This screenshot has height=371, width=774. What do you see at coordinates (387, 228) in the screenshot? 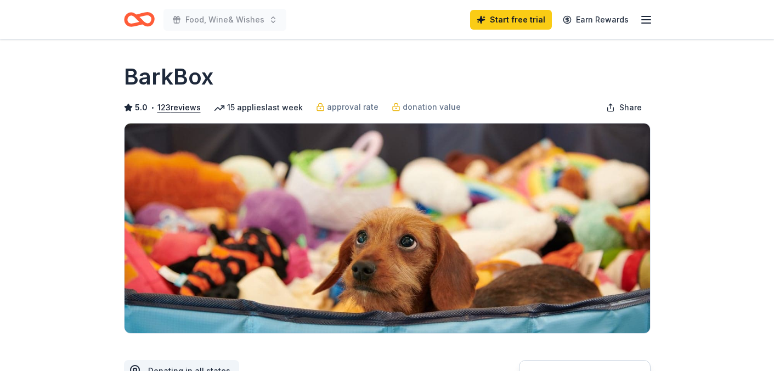
I see `img: Image for BarkBox` at bounding box center [387, 228].